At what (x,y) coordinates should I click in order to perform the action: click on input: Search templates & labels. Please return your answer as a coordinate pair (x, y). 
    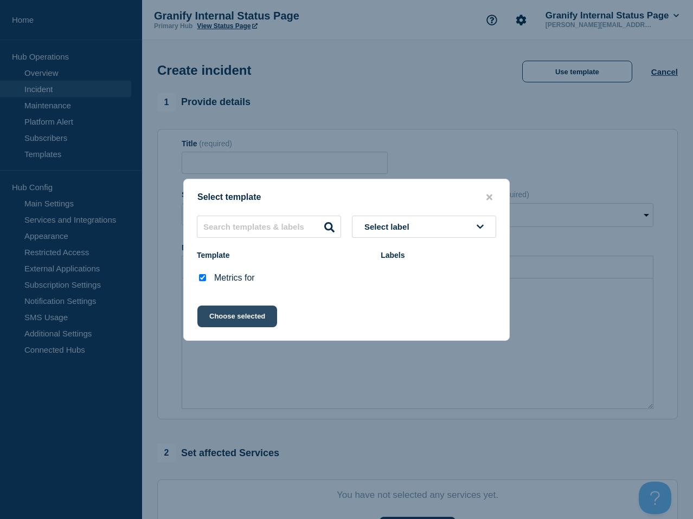
    Looking at the image, I should click on (269, 227).